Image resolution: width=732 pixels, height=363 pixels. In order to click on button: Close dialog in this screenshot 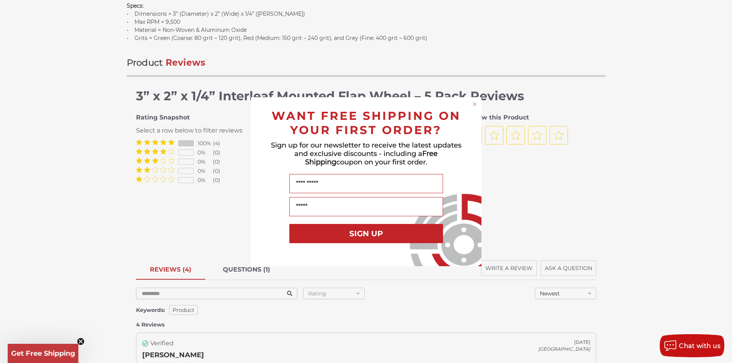, I will do `click(475, 104)`.